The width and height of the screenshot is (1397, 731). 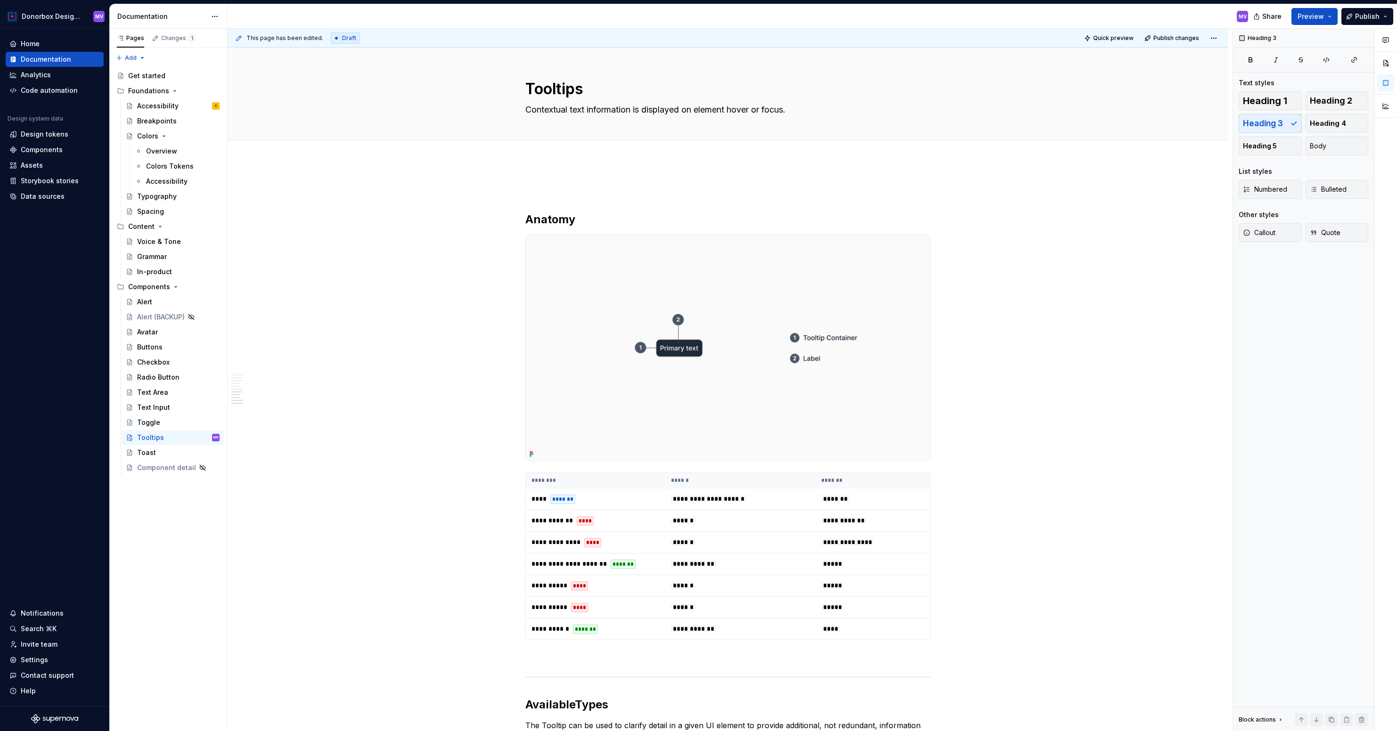 I want to click on a: Accessibility, so click(x=177, y=181).